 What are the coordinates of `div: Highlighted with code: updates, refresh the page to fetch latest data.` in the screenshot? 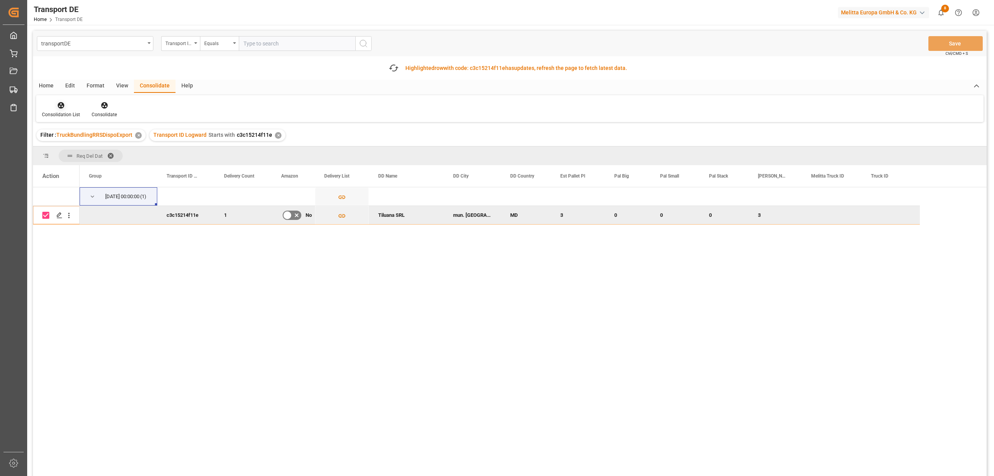 It's located at (516, 68).